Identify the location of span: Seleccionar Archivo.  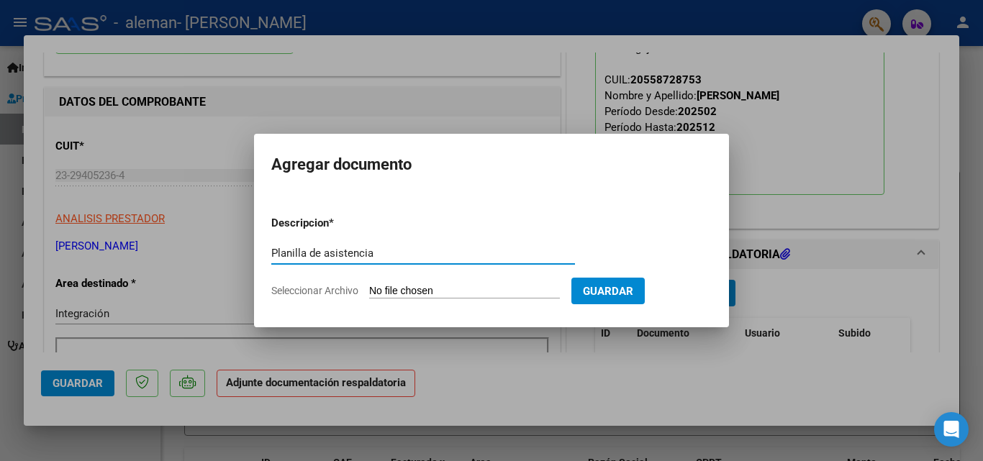
(315, 291).